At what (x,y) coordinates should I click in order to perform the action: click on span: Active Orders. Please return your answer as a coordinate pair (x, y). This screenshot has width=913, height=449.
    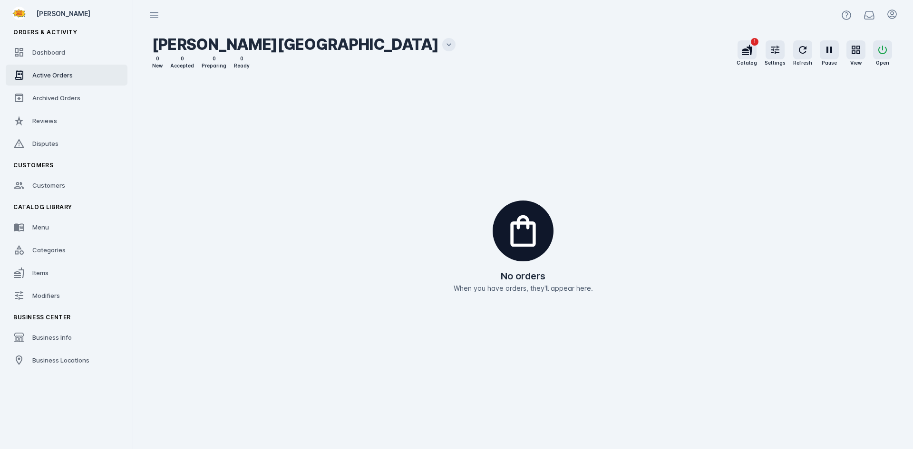
    Looking at the image, I should click on (52, 75).